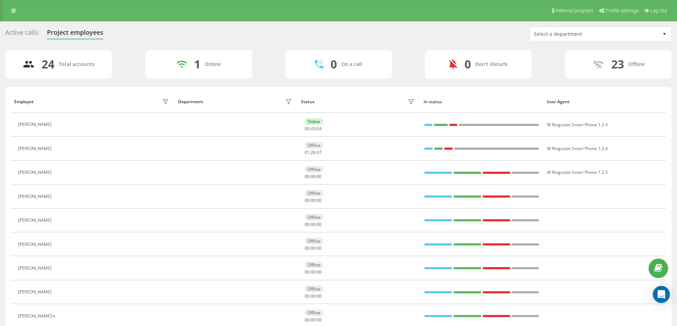  Describe the element at coordinates (313, 129) in the screenshot. I see `span: 43` at that location.